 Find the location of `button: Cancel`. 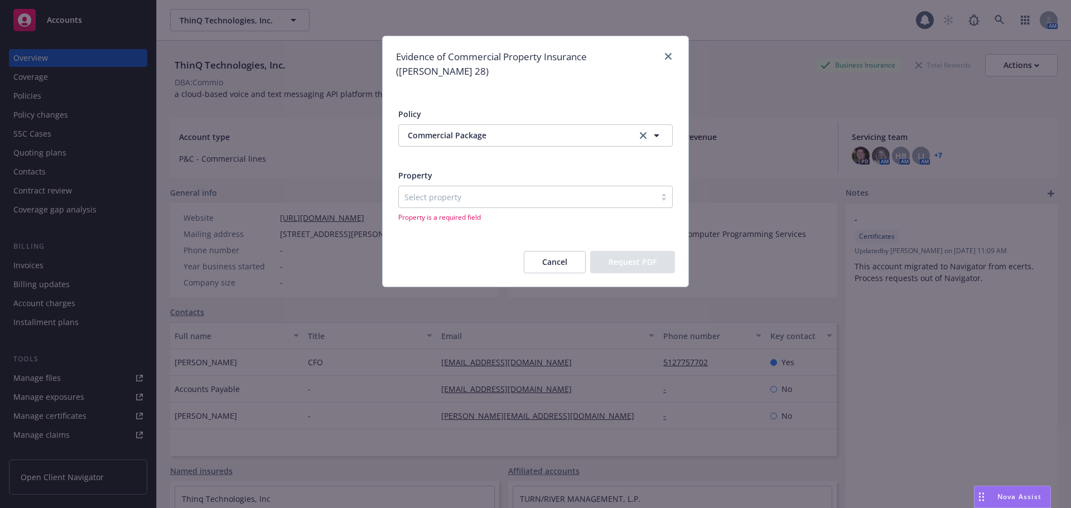

button: Cancel is located at coordinates (554, 262).